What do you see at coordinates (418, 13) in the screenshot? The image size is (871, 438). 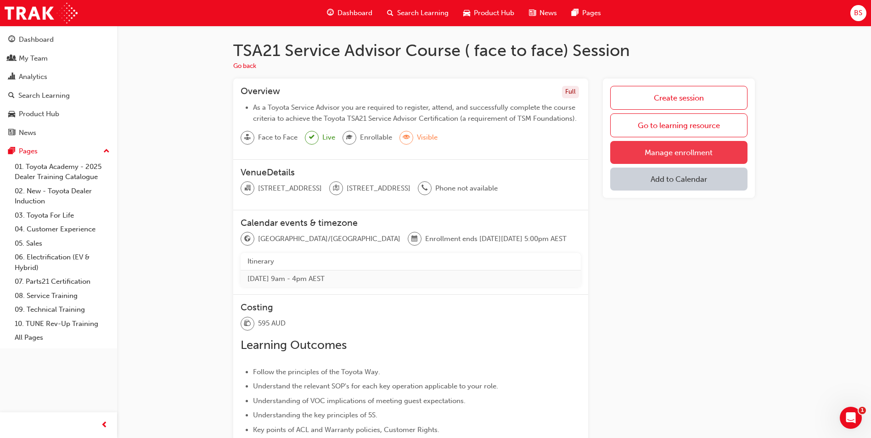 I see `a: search-iconSearch Learning` at bounding box center [418, 13].